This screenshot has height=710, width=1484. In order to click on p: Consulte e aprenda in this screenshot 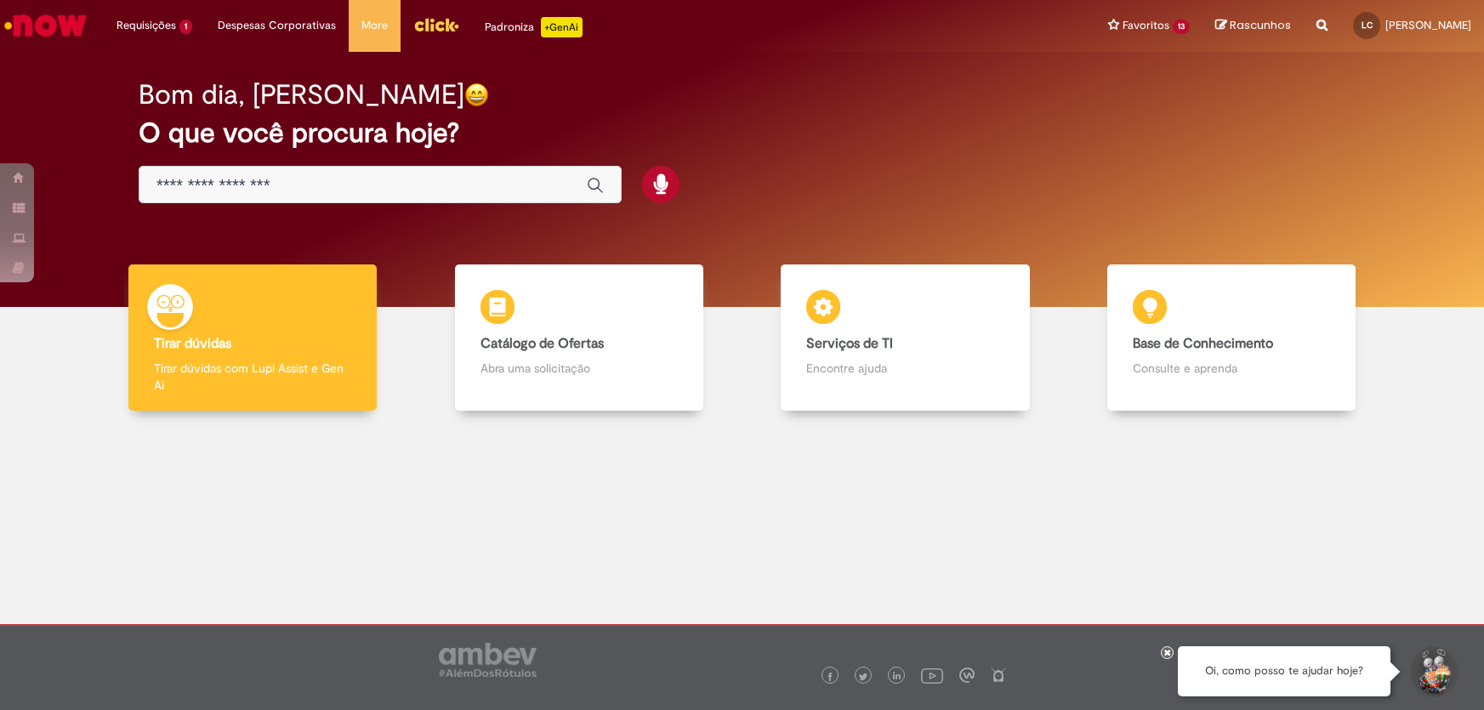, I will do `click(1231, 368)`.